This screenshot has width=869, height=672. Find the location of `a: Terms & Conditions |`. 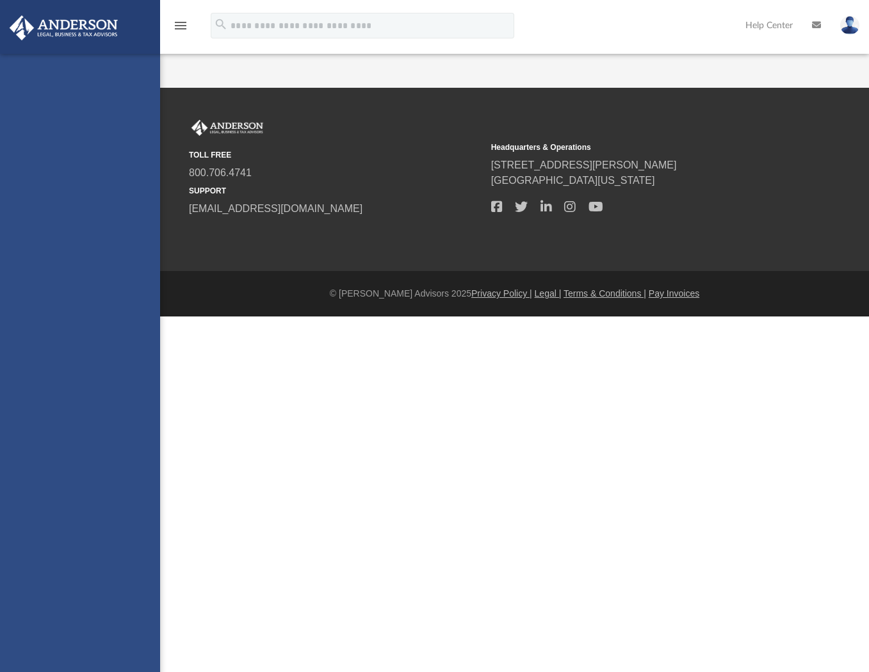

a: Terms & Conditions | is located at coordinates (605, 293).